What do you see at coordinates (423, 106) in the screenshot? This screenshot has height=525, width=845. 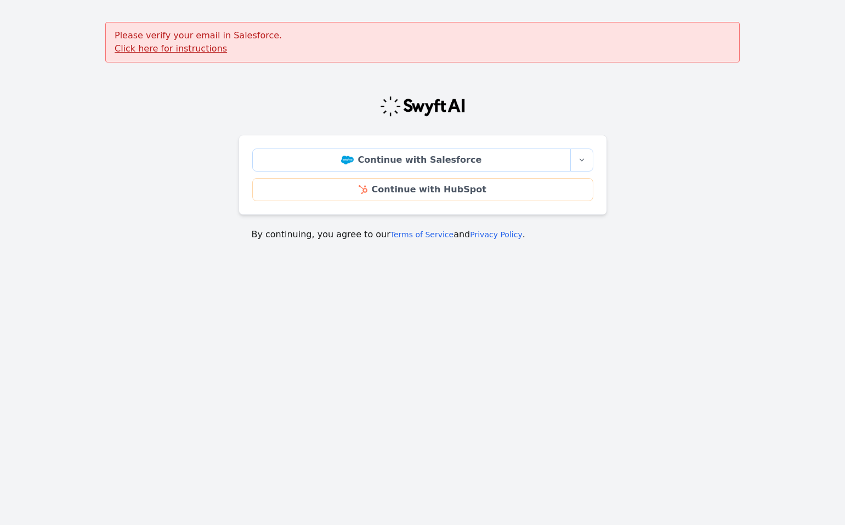 I see `img: Swyft Logo` at bounding box center [423, 106].